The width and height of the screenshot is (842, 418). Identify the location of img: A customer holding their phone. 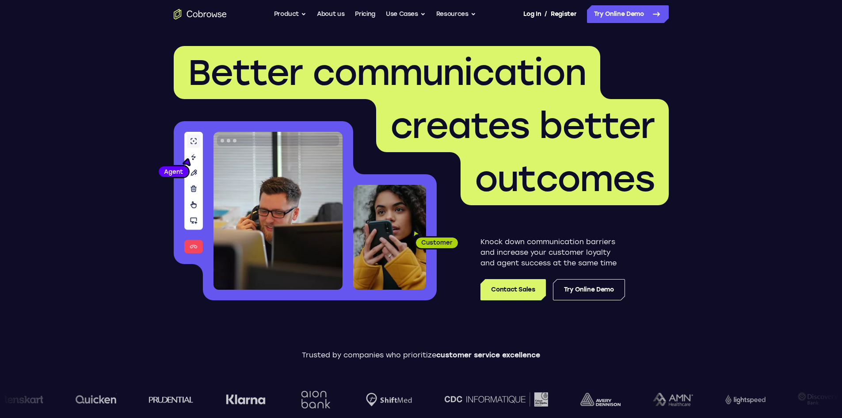
(389, 237).